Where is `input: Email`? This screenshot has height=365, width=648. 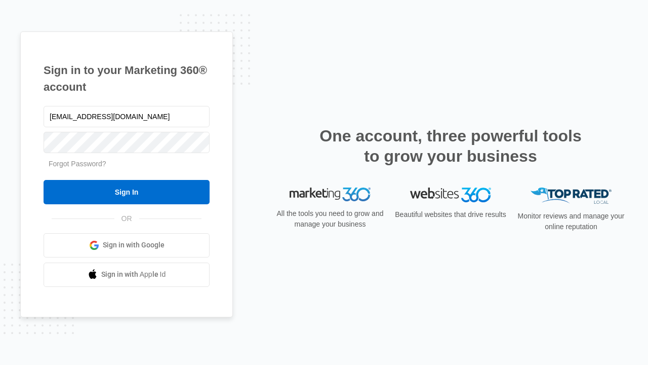
input: Email is located at coordinates (127, 116).